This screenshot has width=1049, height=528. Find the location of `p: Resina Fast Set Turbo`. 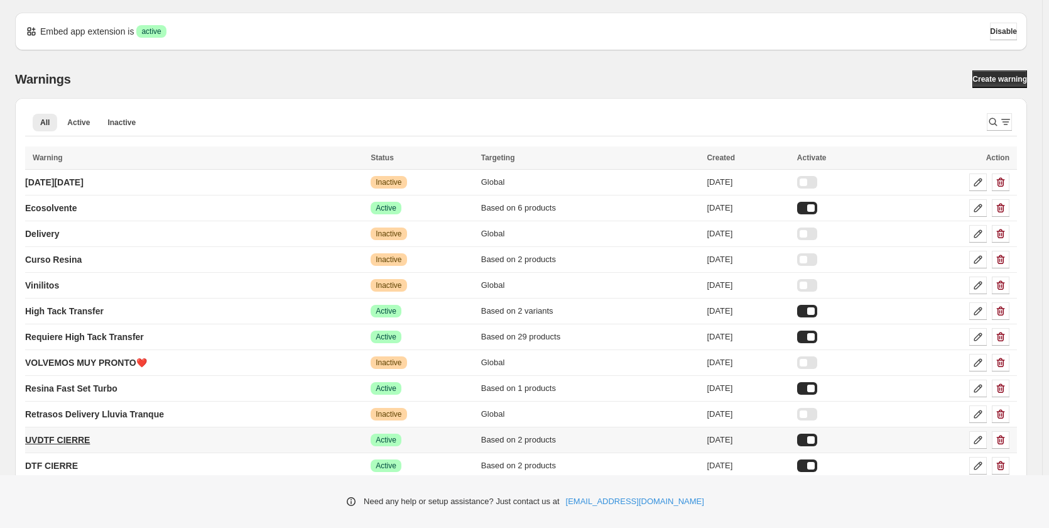

p: Resina Fast Set Turbo is located at coordinates (71, 388).